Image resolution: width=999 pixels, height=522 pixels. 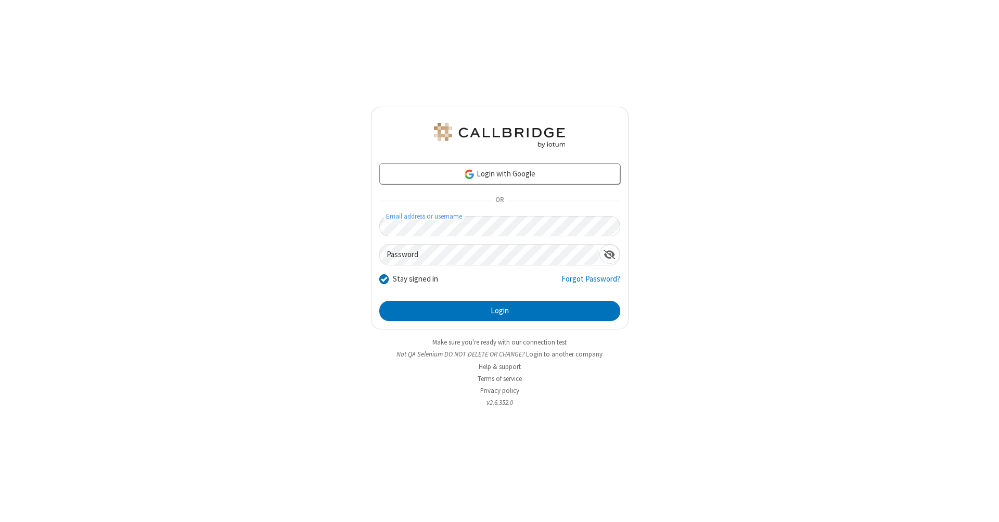 What do you see at coordinates (490, 255) in the screenshot?
I see `input: Password` at bounding box center [490, 255].